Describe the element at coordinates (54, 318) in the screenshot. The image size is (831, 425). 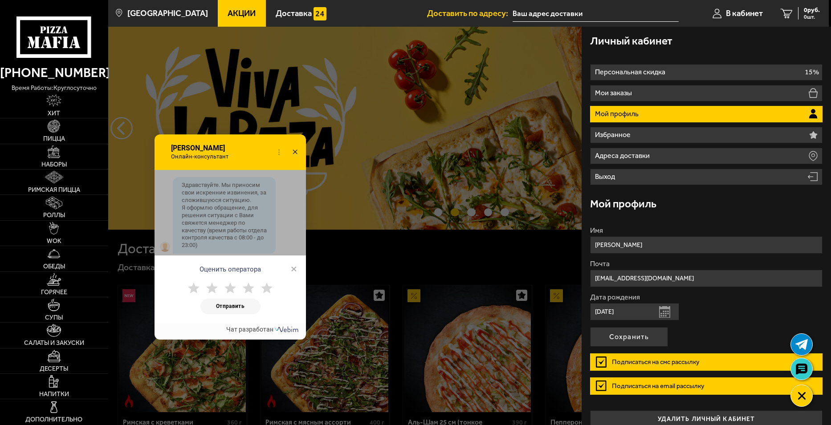
I see `span: Супы` at that location.